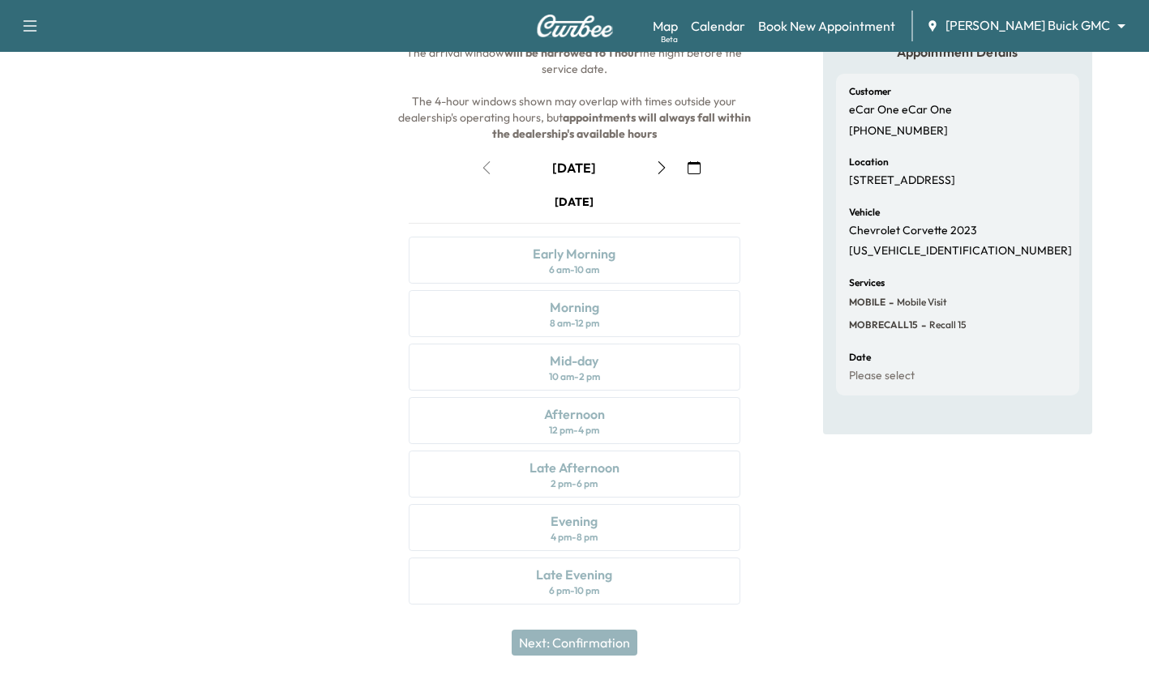 The width and height of the screenshot is (1149, 675). Describe the element at coordinates (870, 92) in the screenshot. I see `h6: Customer` at that location.